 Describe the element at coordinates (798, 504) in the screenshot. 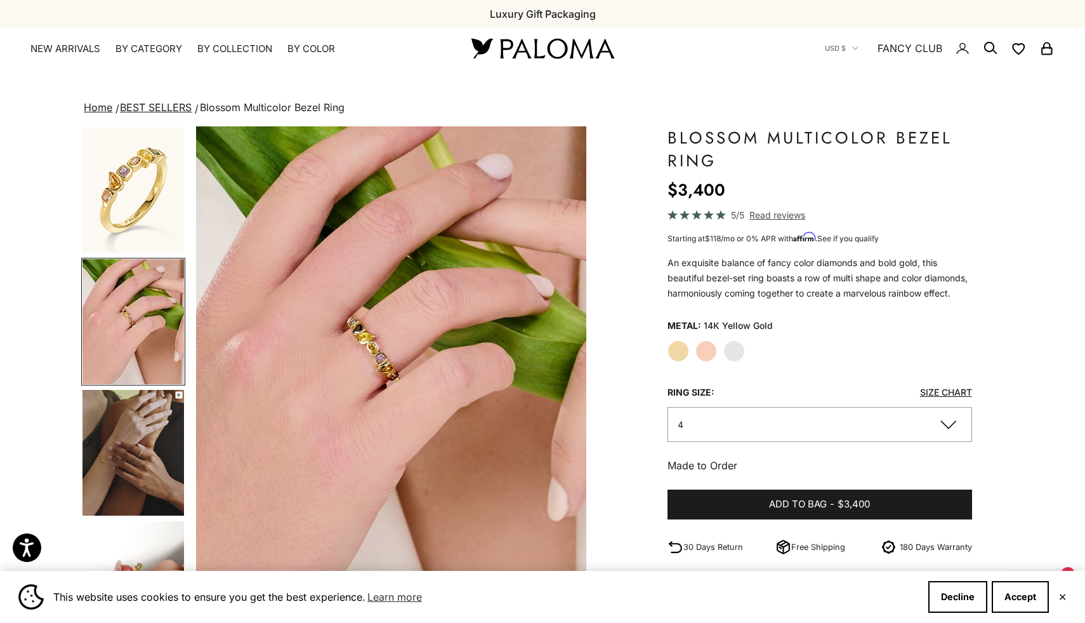

I see `span: Add to bag` at that location.